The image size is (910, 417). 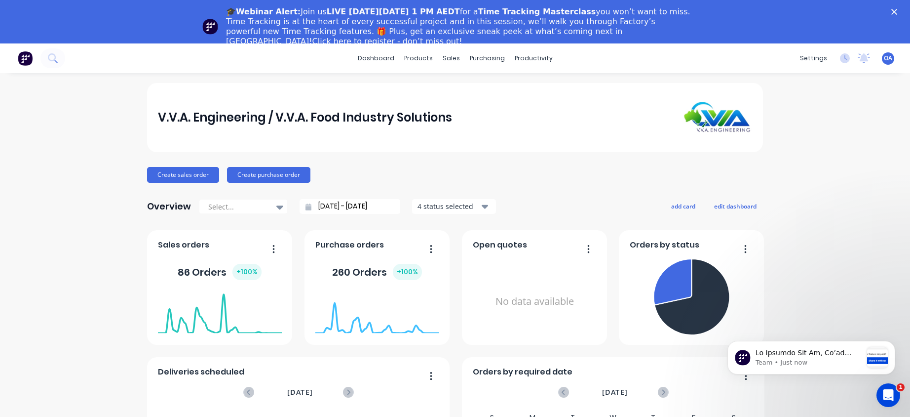 What do you see at coordinates (459, 27) in the screenshot?
I see `div: Join us for a you won’t want to miss. Time Tracking is at the heart of every successful project a...` at bounding box center [459, 27].